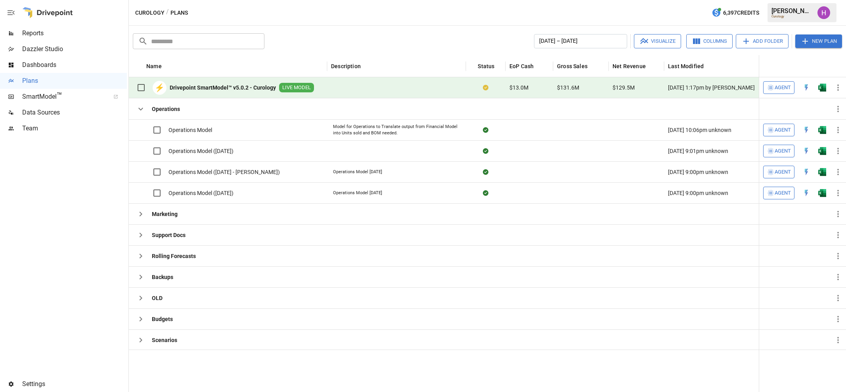 The width and height of the screenshot is (846, 392). I want to click on span: ™, so click(59, 96).